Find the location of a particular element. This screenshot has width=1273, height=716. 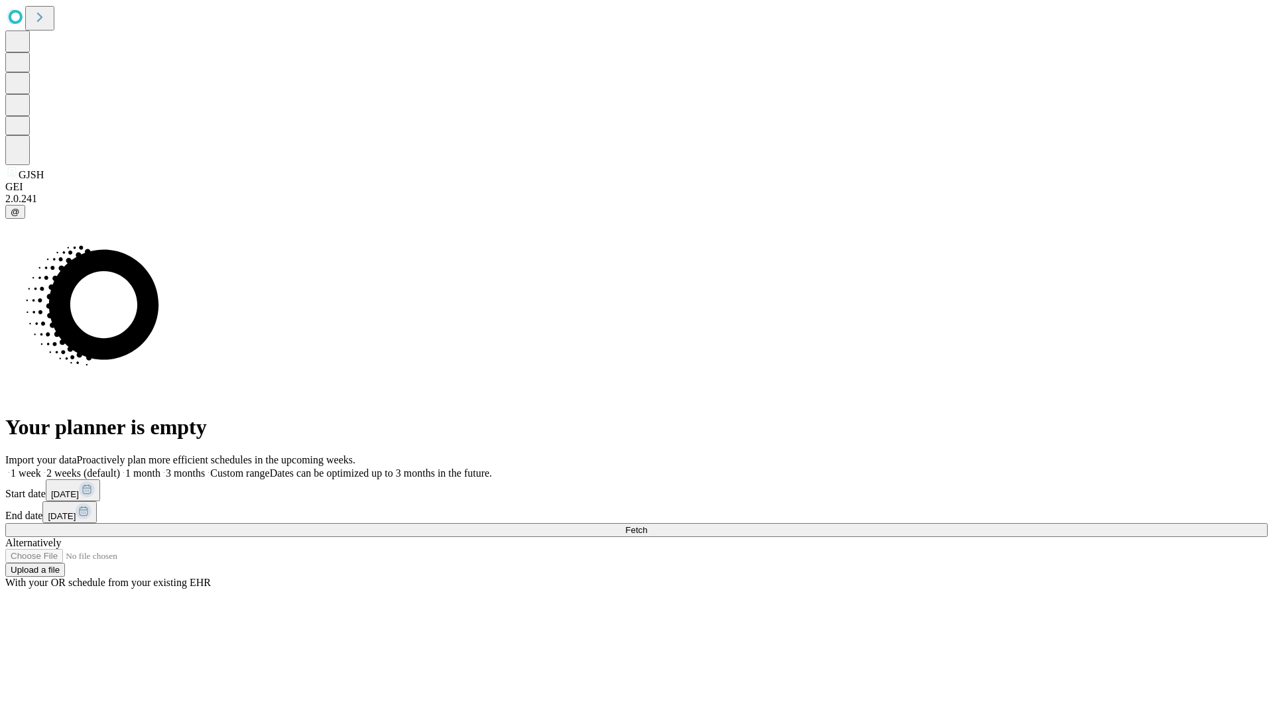

span: 2 weeks (default) is located at coordinates (83, 473).